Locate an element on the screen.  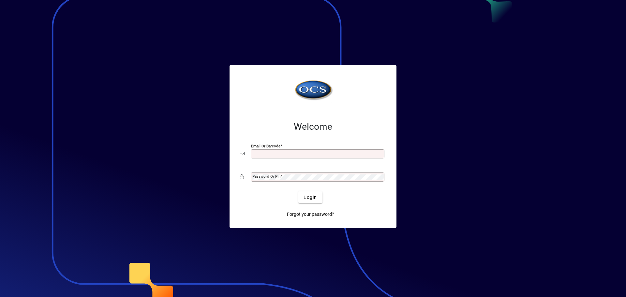
mat-label: Password or Pin is located at coordinates (267, 176).